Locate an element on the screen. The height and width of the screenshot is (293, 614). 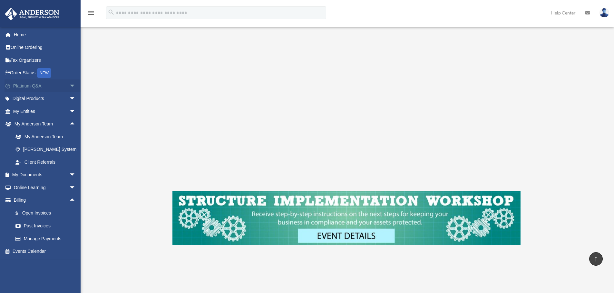
a: menu is located at coordinates (91, 14).